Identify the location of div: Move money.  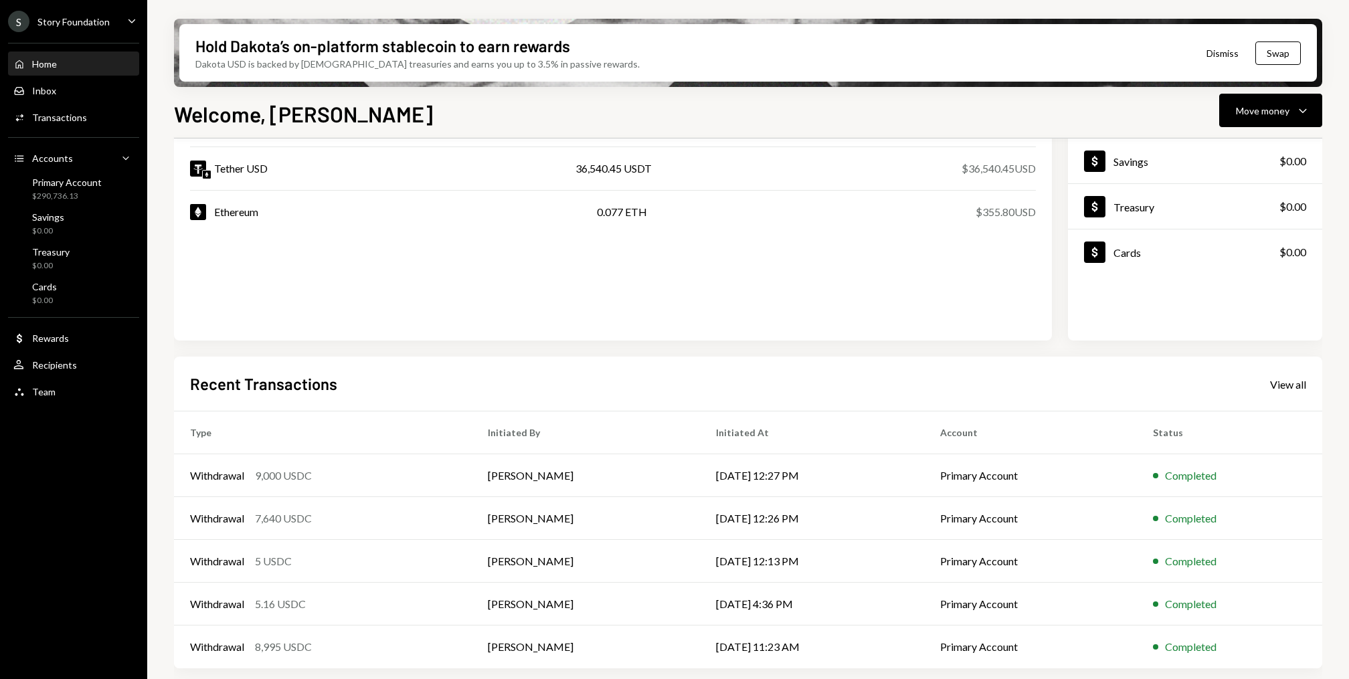
(1262, 110).